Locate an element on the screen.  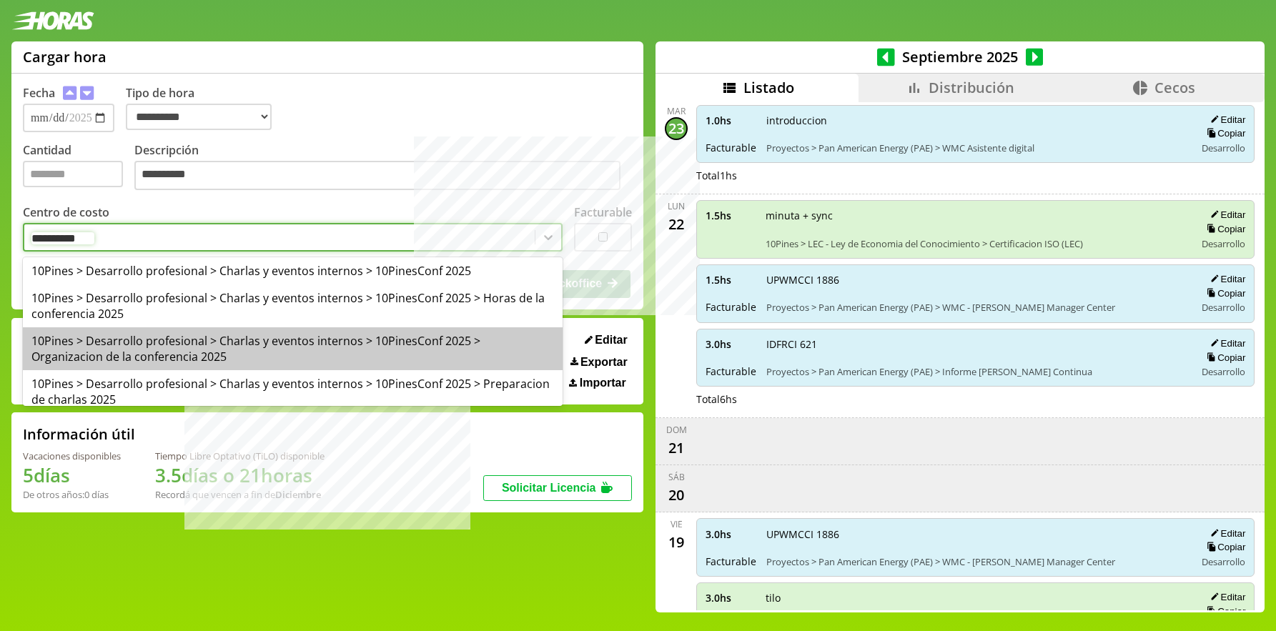
div: Total 6 hs is located at coordinates (975, 399).